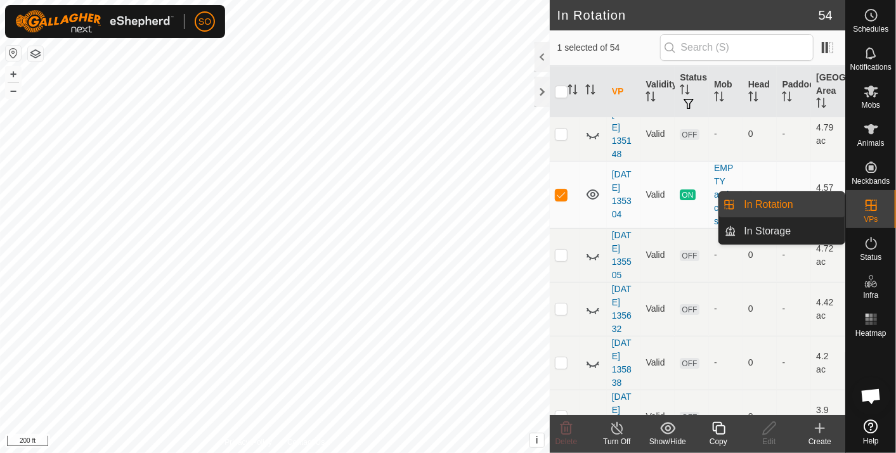 The image size is (896, 453). What do you see at coordinates (726, 92) in the screenshot?
I see `th: Mob` at bounding box center [726, 92].